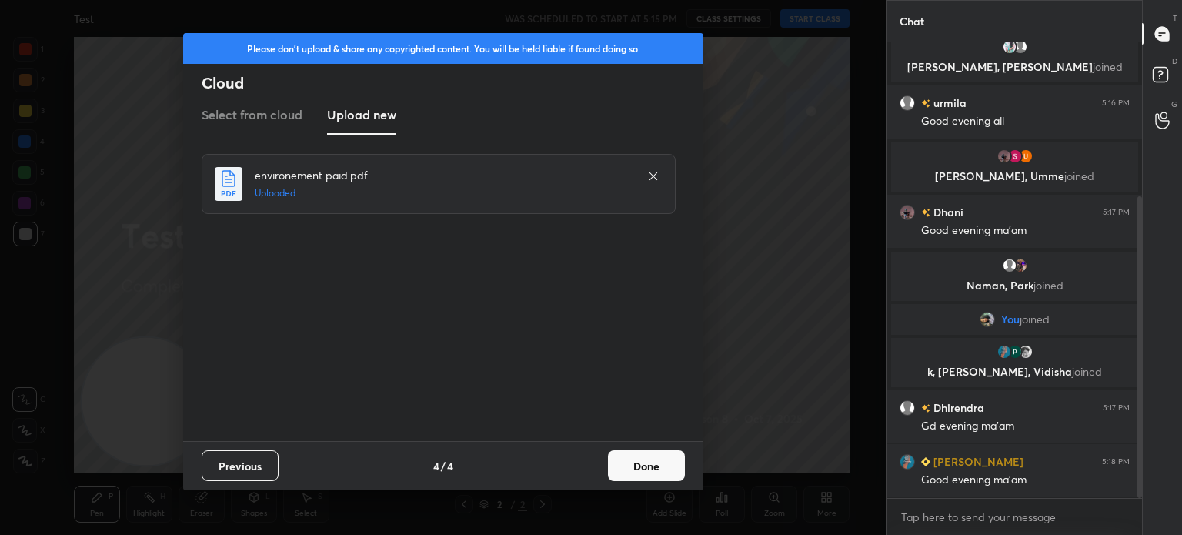 The width and height of the screenshot is (1182, 535). Describe the element at coordinates (646, 465) in the screenshot. I see `button: Done` at that location.